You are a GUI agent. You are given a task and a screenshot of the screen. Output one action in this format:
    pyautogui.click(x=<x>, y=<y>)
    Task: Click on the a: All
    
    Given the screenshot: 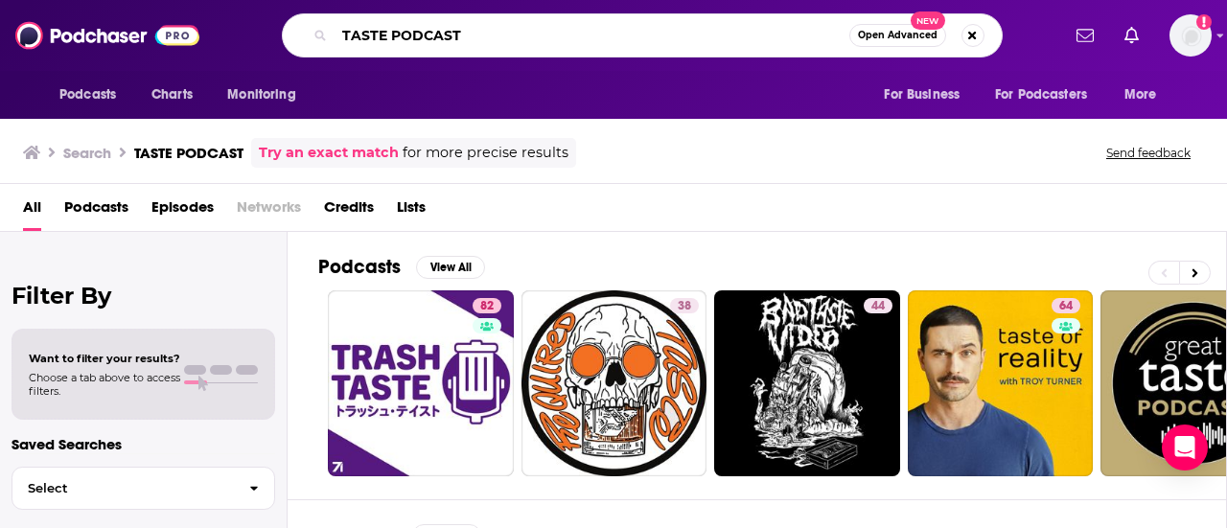 What is the action you would take?
    pyautogui.click(x=32, y=211)
    